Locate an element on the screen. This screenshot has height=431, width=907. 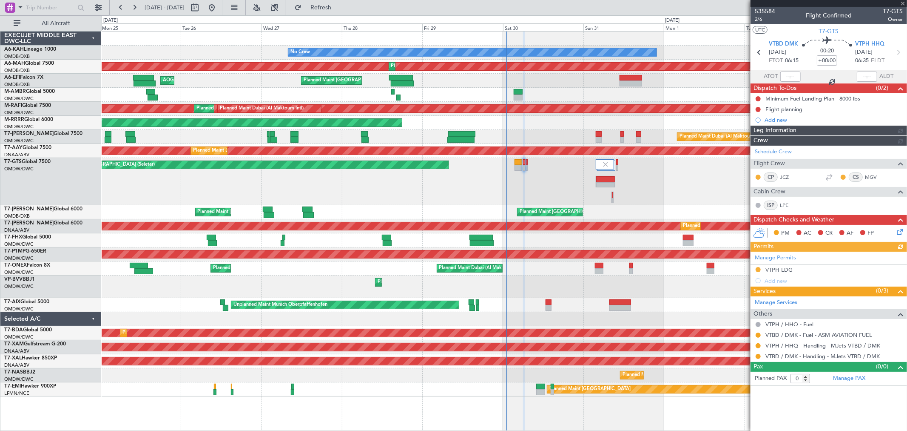
div: Add new is located at coordinates (834, 120).